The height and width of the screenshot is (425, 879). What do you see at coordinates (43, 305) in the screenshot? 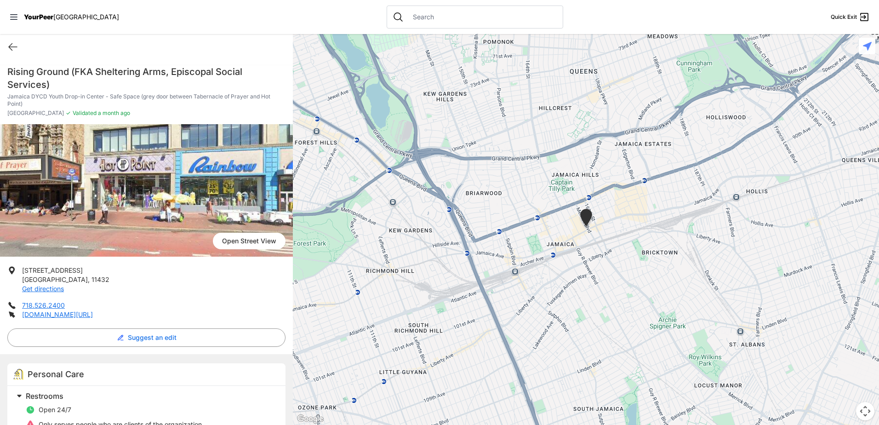
I see `a: 718.526.2400` at bounding box center [43, 305].